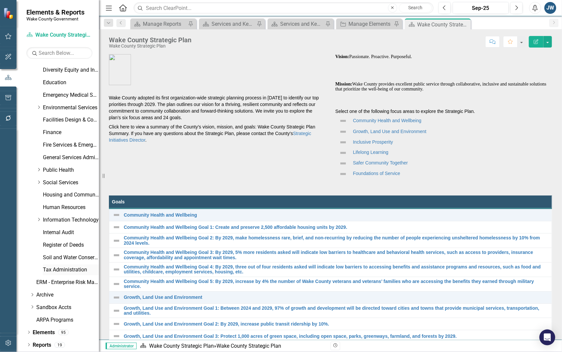  What do you see at coordinates (550, 8) in the screenshot?
I see `button: JW` at bounding box center [550, 8].